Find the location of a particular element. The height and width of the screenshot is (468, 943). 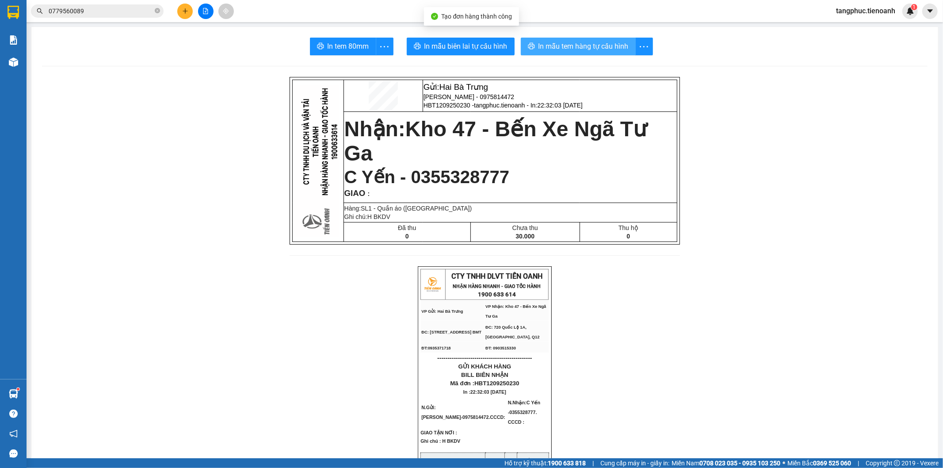

span: Đã thu is located at coordinates (407, 228).